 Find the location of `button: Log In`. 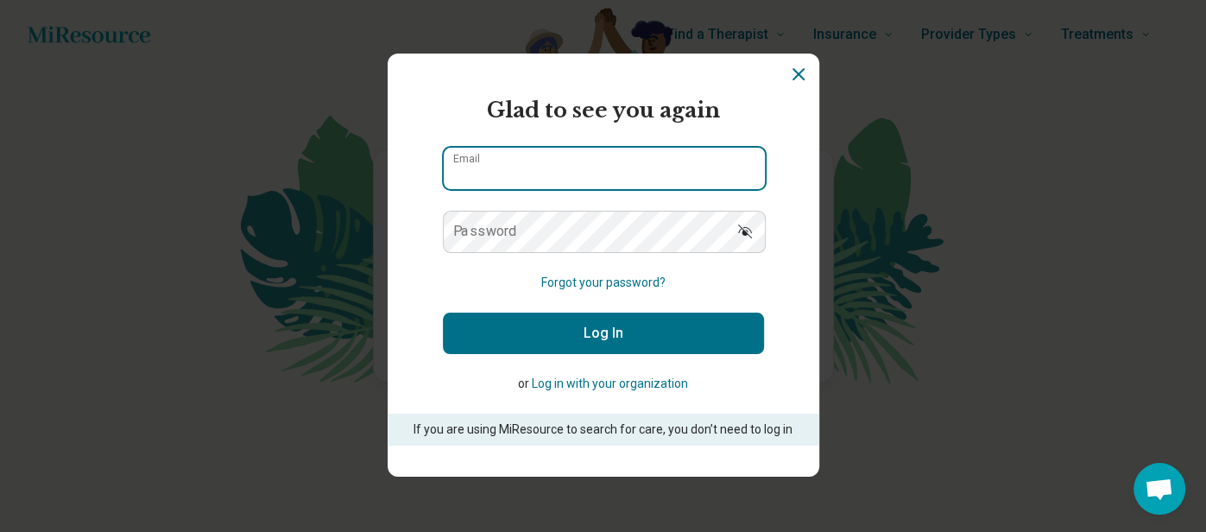

button: Log In is located at coordinates (603, 333).